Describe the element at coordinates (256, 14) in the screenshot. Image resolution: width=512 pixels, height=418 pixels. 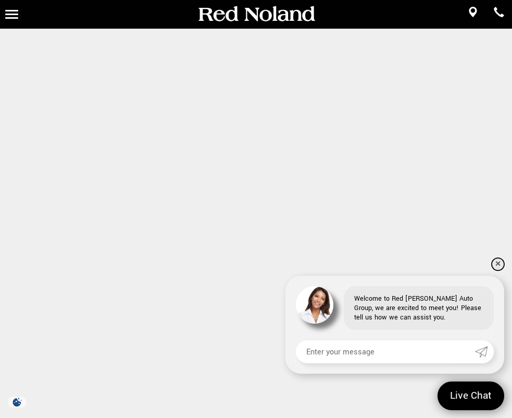
I see `a: Red Noland Auto Group` at that location.